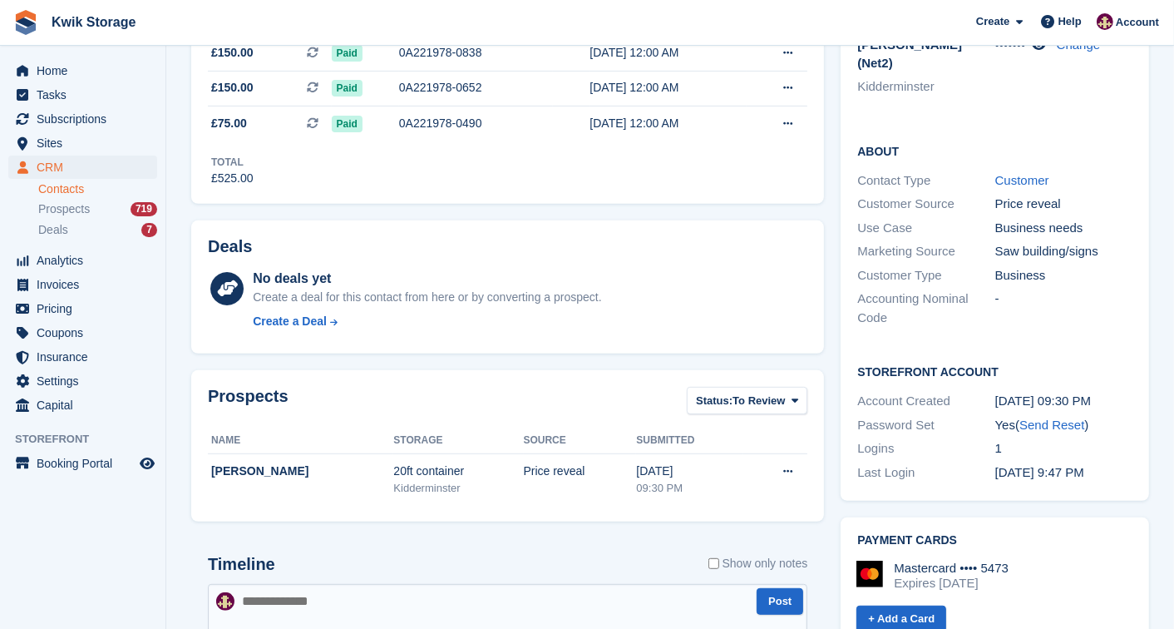  What do you see at coordinates (1063, 228) in the screenshot?
I see `div: Business needs` at bounding box center [1063, 228].